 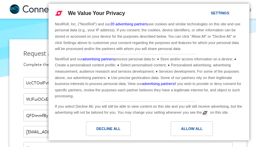 I want to click on div: NextRoll and our process personal data to: ● Store and/or access information on a device; ● Creat..., so click(x=149, y=77).